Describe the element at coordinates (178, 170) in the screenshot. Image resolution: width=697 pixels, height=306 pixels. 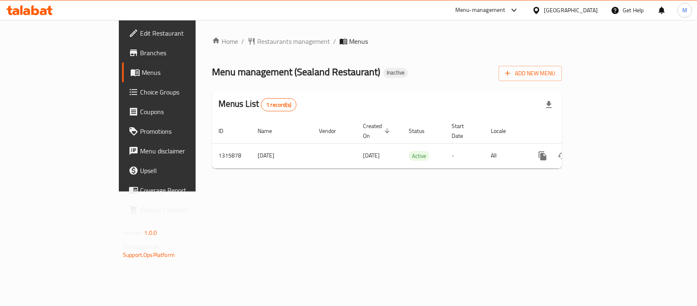
I see `a: Upsell` at that location.